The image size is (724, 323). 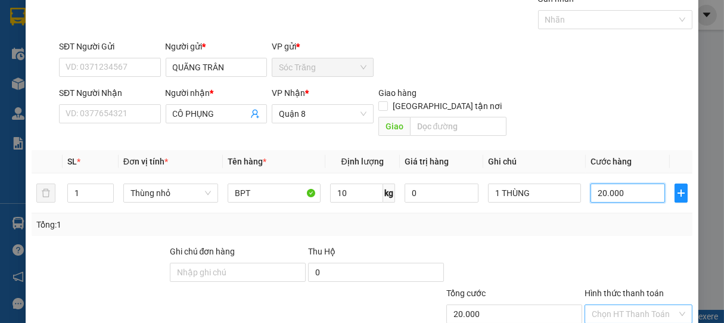 I want to click on li: VP Sóc Trăng, so click(x=44, y=71).